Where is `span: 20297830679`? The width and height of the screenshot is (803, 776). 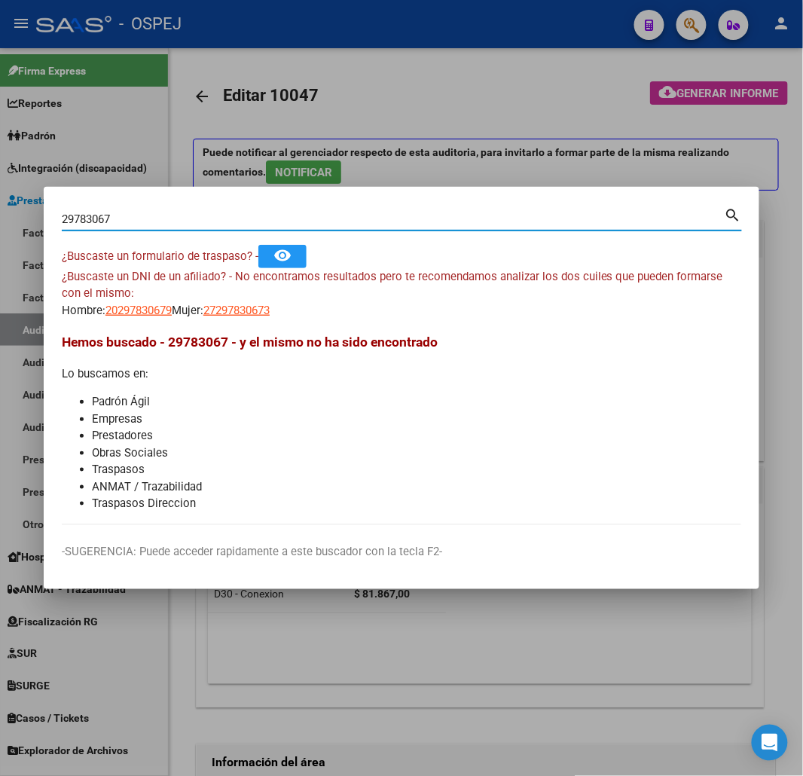
span: 20297830679 is located at coordinates (139, 310).